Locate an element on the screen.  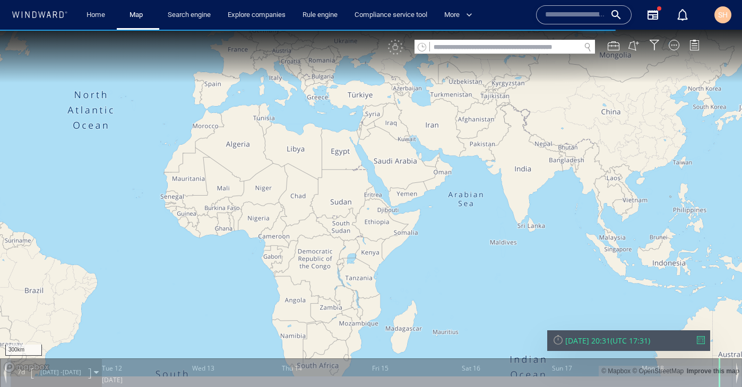
button: SH is located at coordinates (723, 15).